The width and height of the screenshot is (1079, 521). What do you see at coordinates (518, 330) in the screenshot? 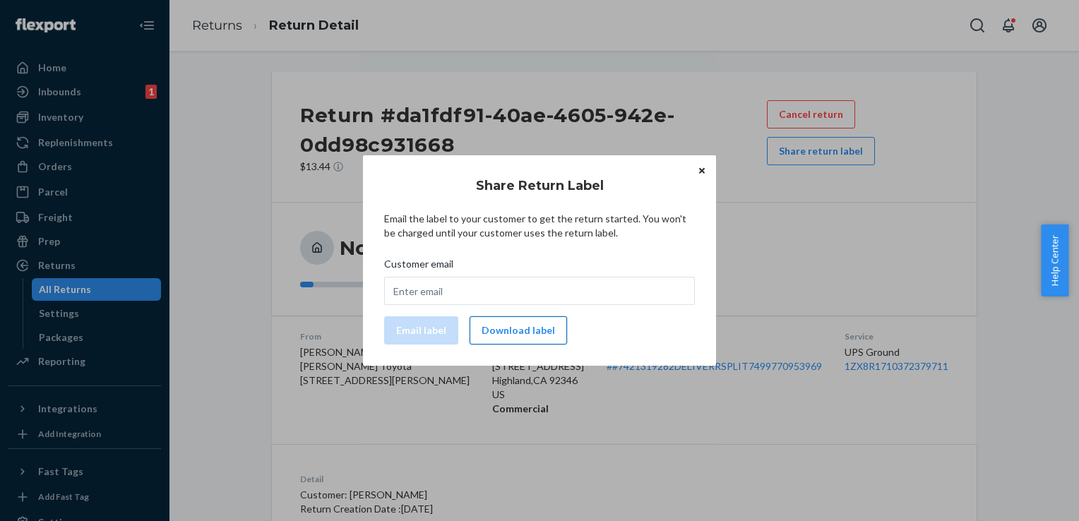
I see `button: Download label` at bounding box center [518, 330].